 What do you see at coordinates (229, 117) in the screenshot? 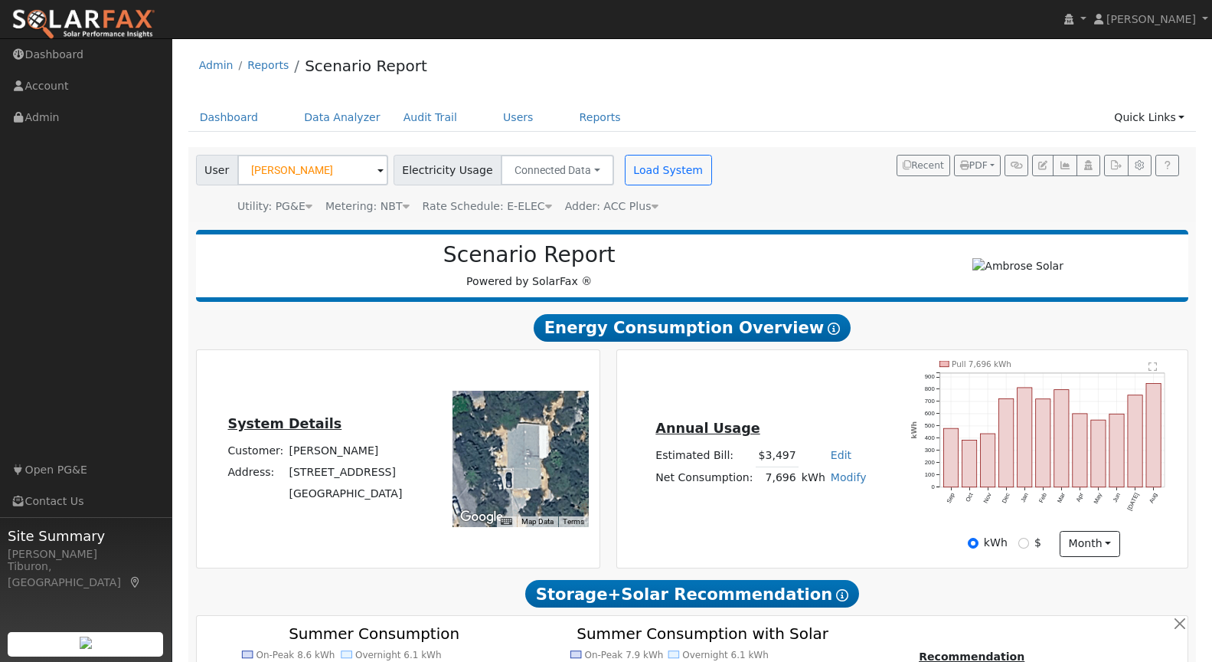
I see `a: Dashboard` at bounding box center [229, 117].